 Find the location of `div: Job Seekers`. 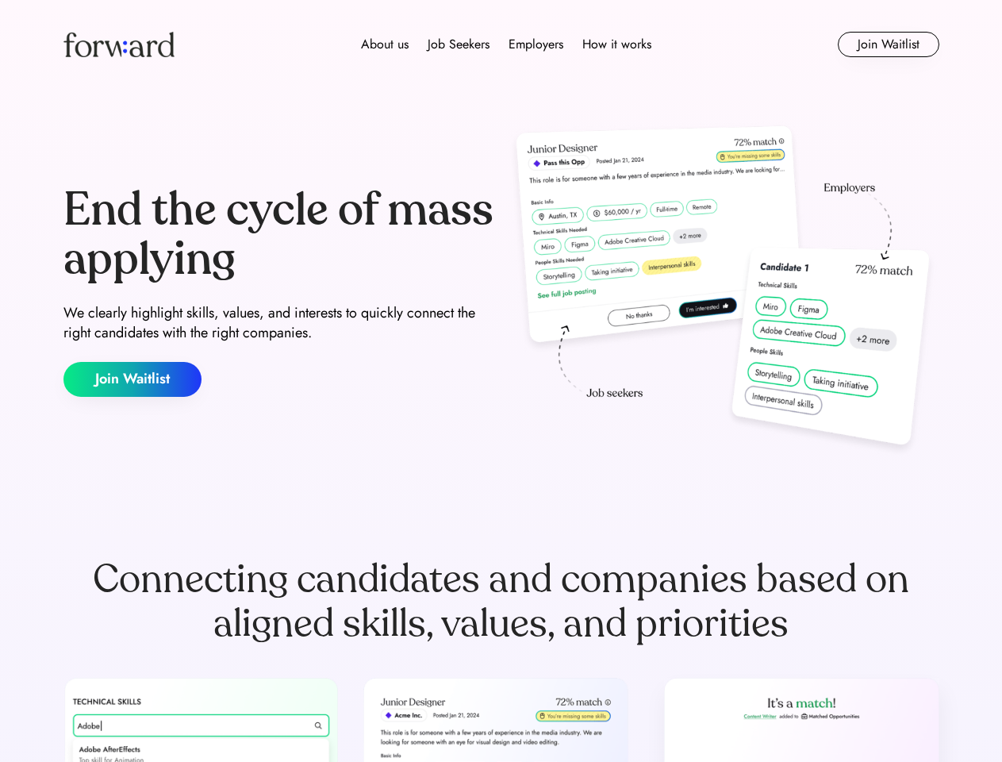

div: Job Seekers is located at coordinates (459, 44).